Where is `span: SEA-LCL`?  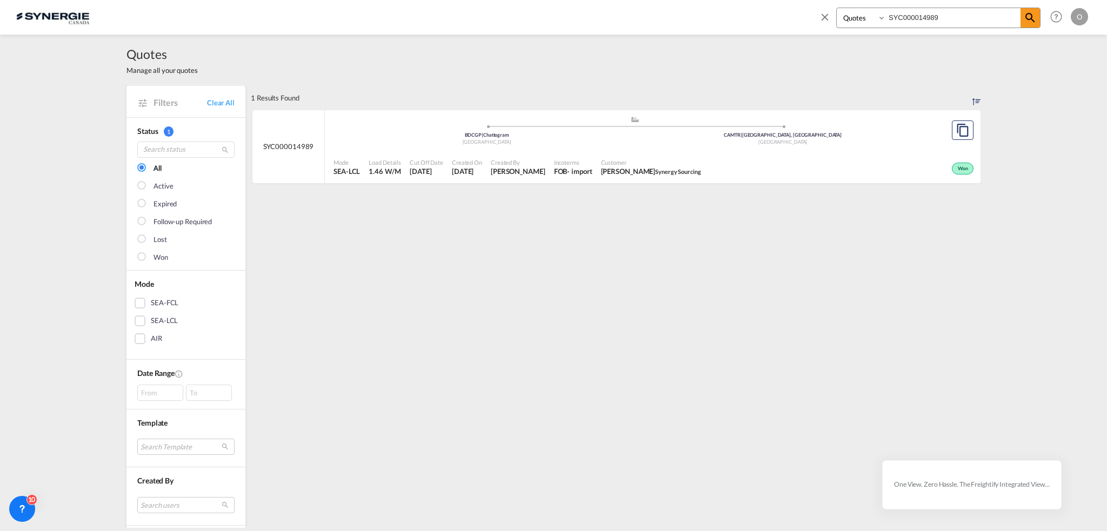 span: SEA-LCL is located at coordinates (346, 171).